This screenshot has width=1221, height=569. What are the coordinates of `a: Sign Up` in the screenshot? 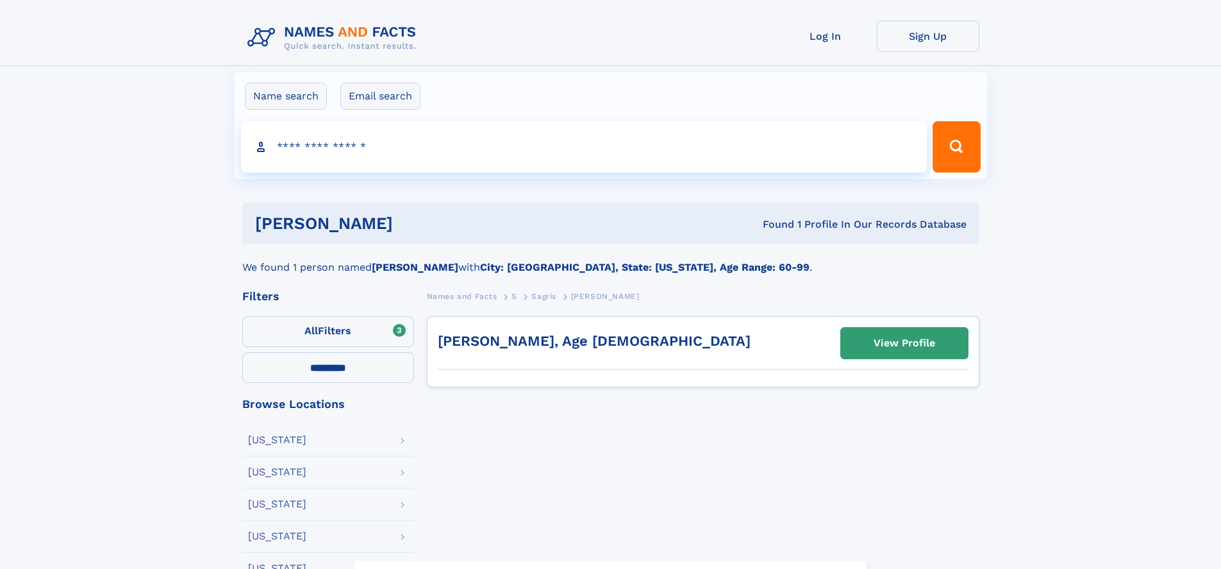 It's located at (928, 36).